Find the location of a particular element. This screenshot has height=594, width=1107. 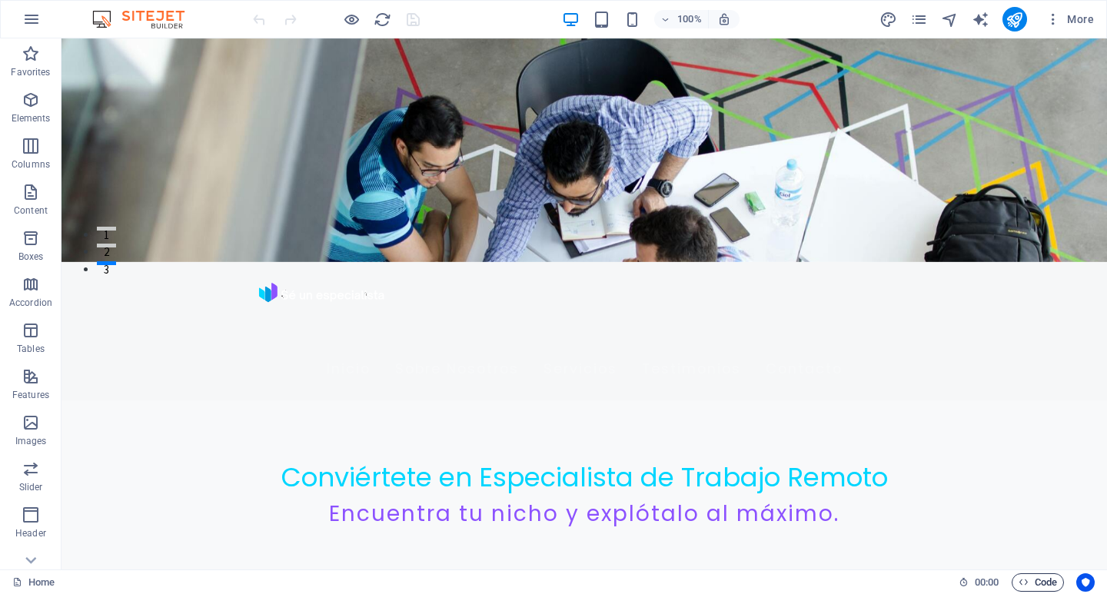

button: Usercentrics is located at coordinates (1086, 583).